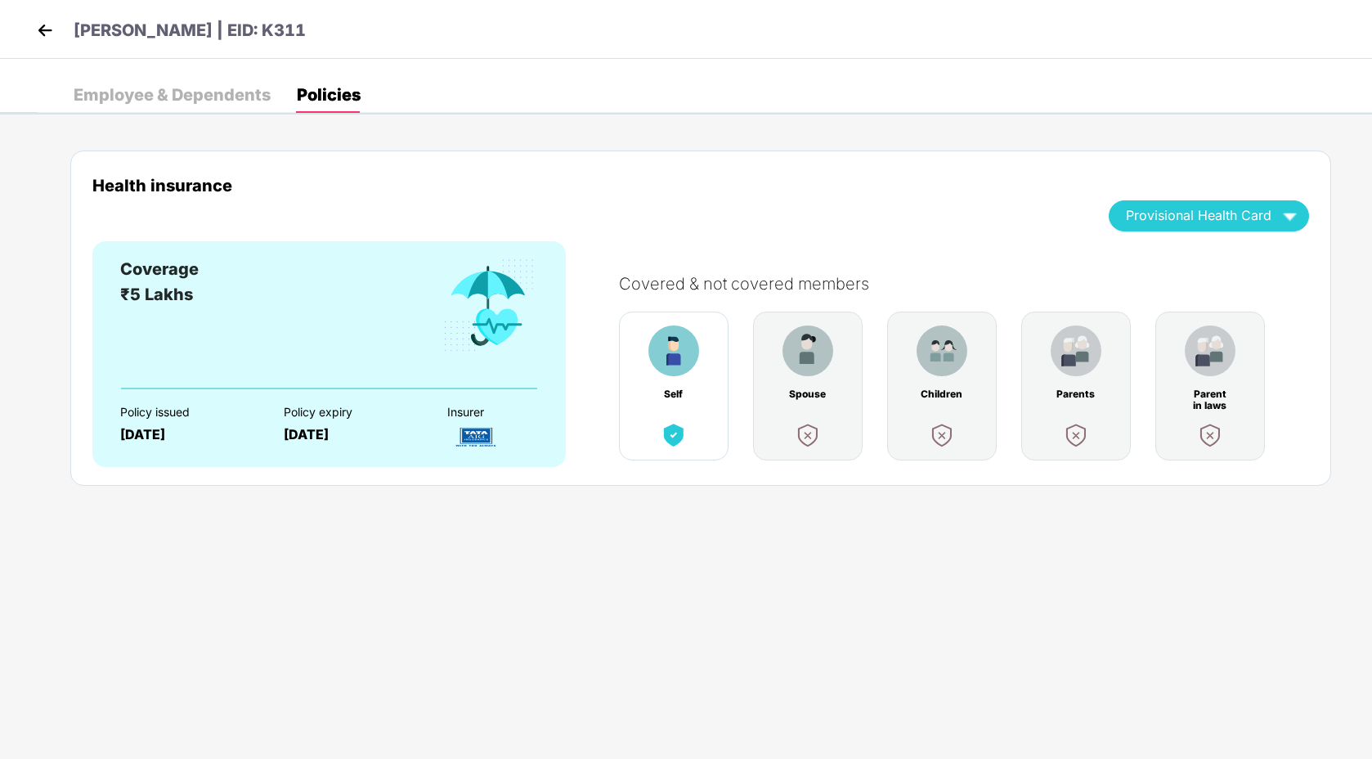 This screenshot has width=1372, height=759. I want to click on div: Policy expiry, so click(351, 412).